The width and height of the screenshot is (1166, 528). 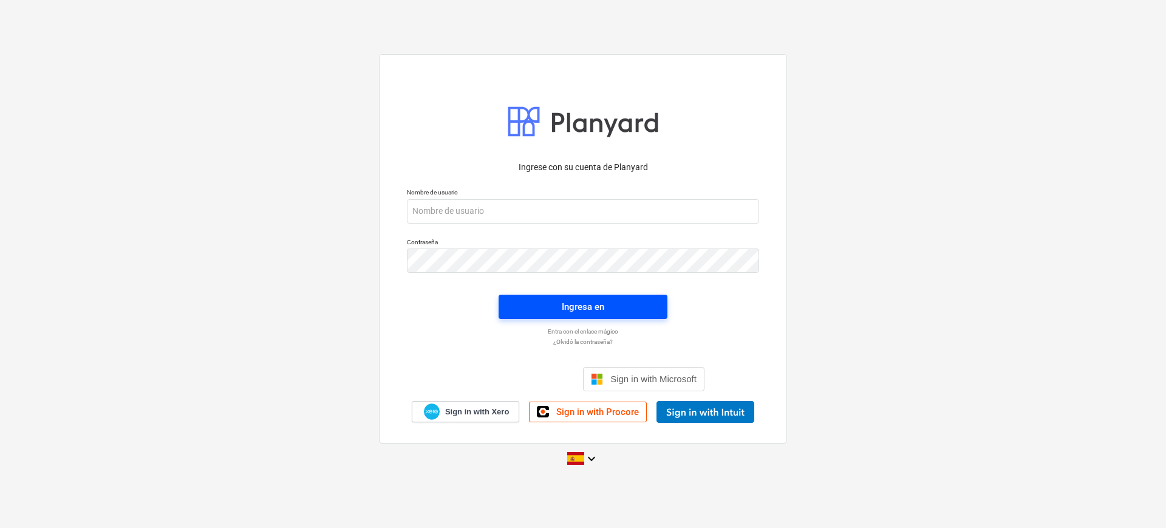 What do you see at coordinates (583, 243) in the screenshot?
I see `p: Contraseña` at bounding box center [583, 243].